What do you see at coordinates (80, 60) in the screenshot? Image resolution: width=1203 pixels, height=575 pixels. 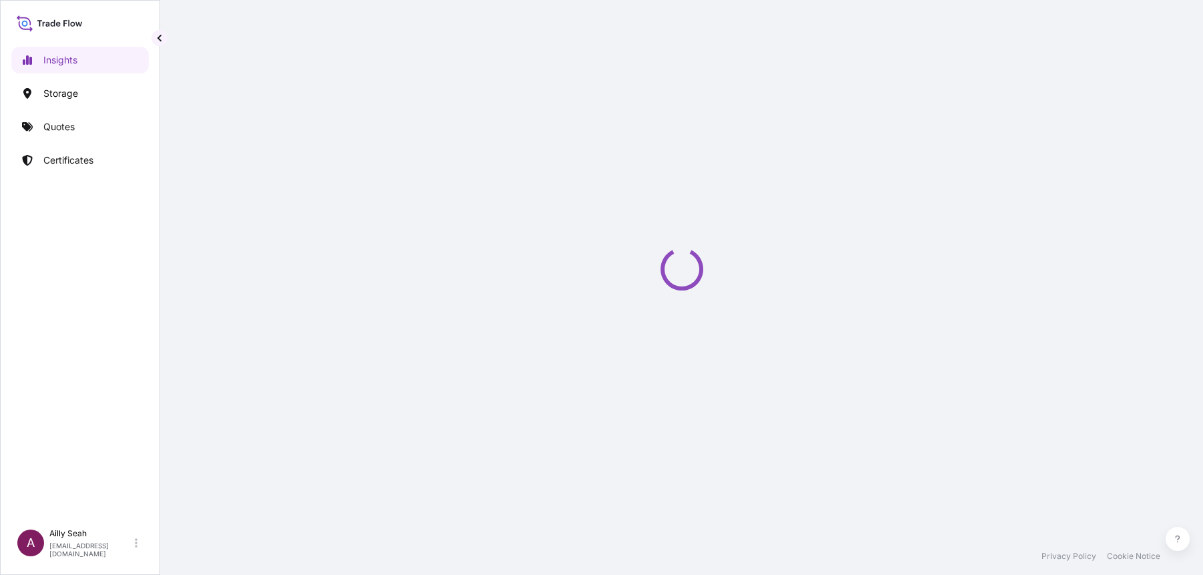 I see `a: Insights` at bounding box center [80, 60].